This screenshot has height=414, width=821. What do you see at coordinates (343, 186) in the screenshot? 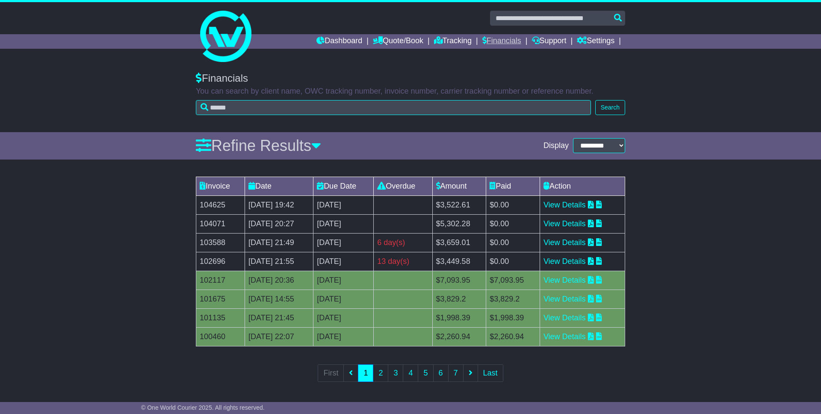
I see `td: Due Date` at bounding box center [343, 186].